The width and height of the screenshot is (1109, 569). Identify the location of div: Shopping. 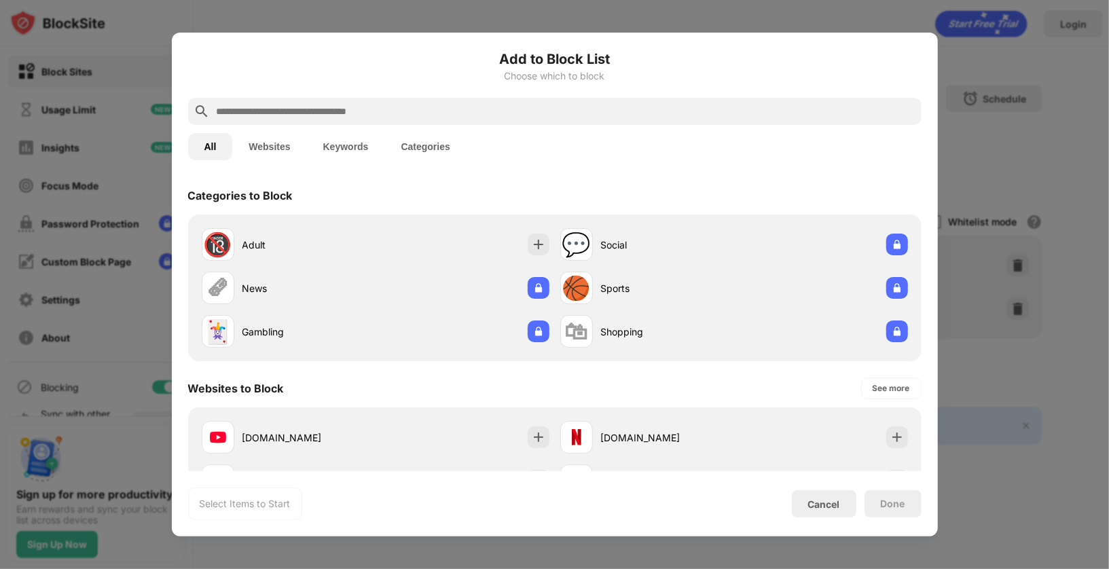
(667, 331).